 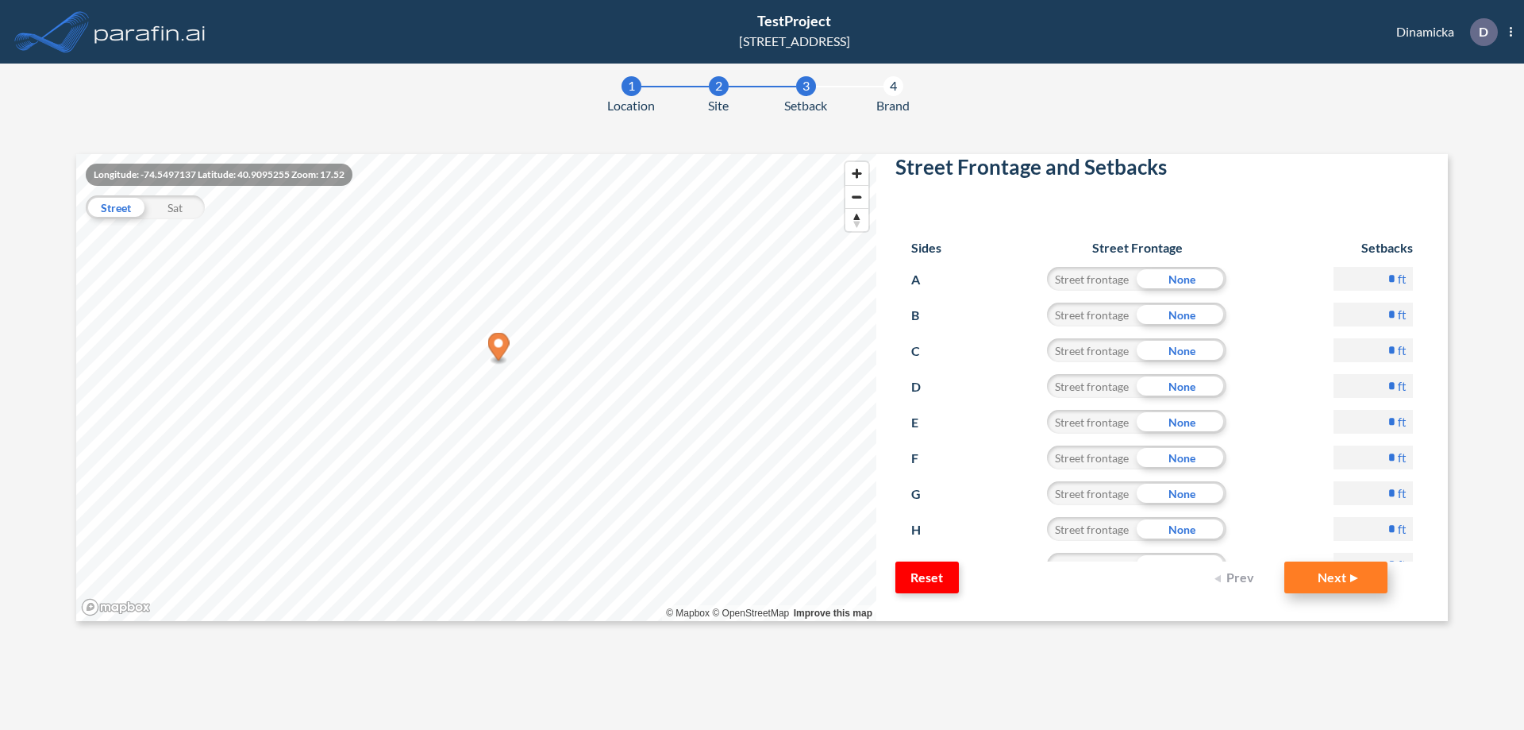 What do you see at coordinates (1442, 32) in the screenshot?
I see `div: Dinamicka` at bounding box center [1442, 32].